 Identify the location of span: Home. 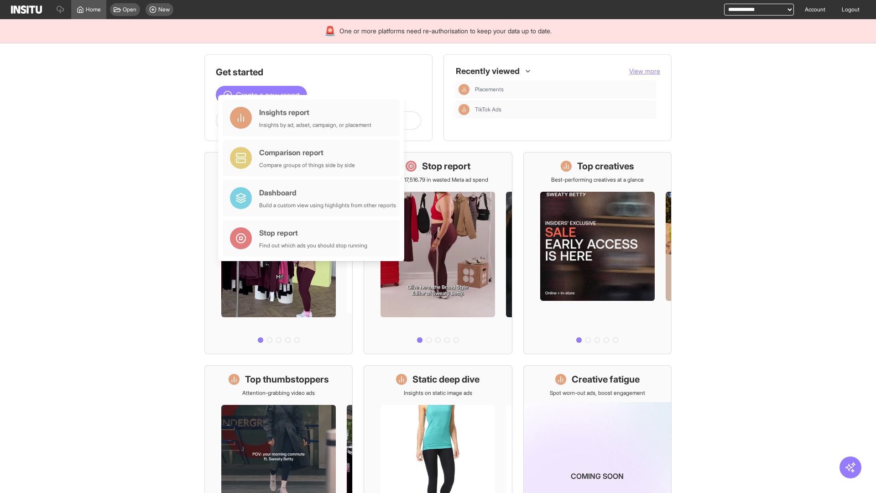
(93, 10).